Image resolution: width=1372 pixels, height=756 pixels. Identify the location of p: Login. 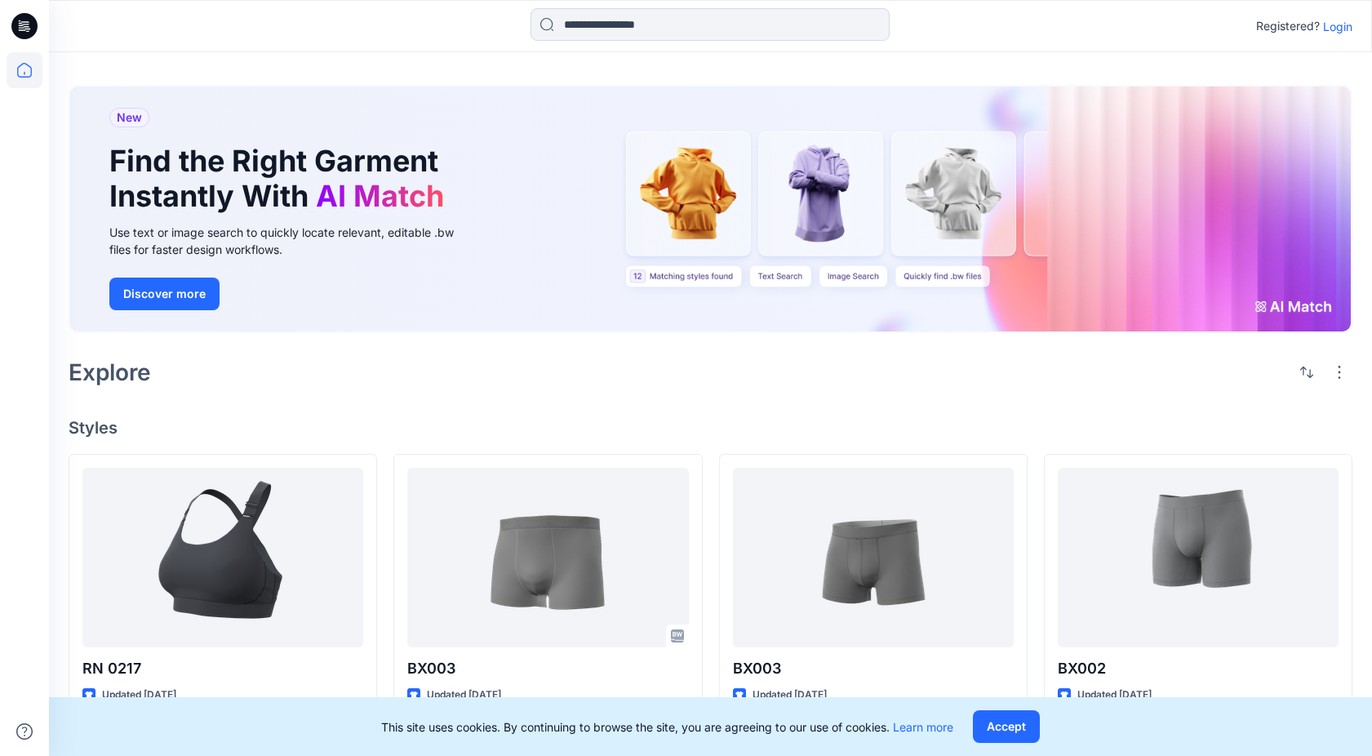
(1338, 26).